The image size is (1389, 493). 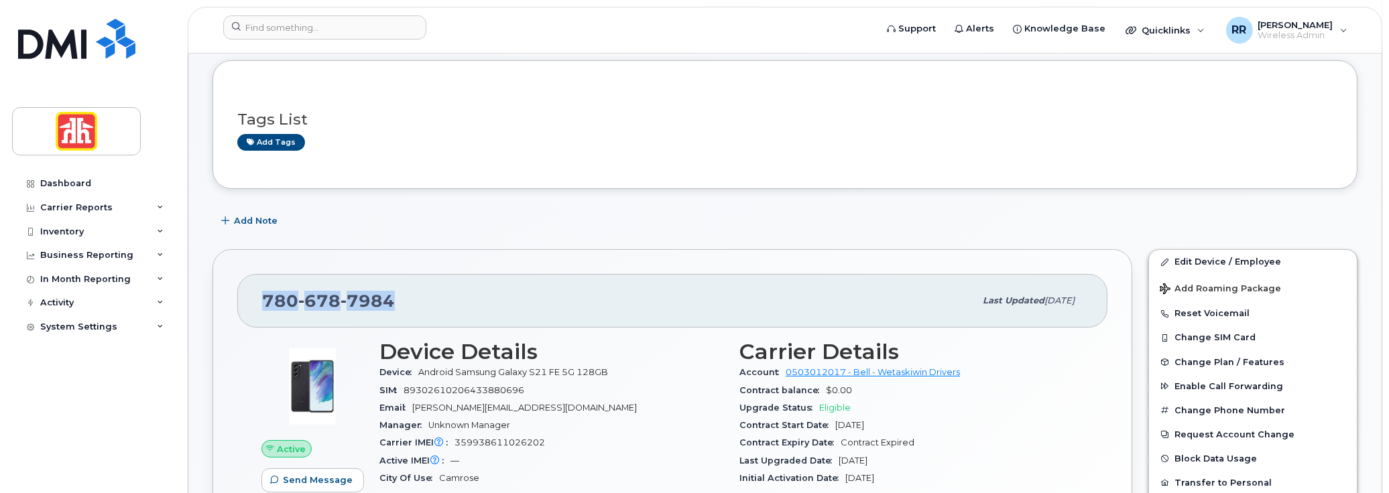 I want to click on span: SIM, so click(x=392, y=390).